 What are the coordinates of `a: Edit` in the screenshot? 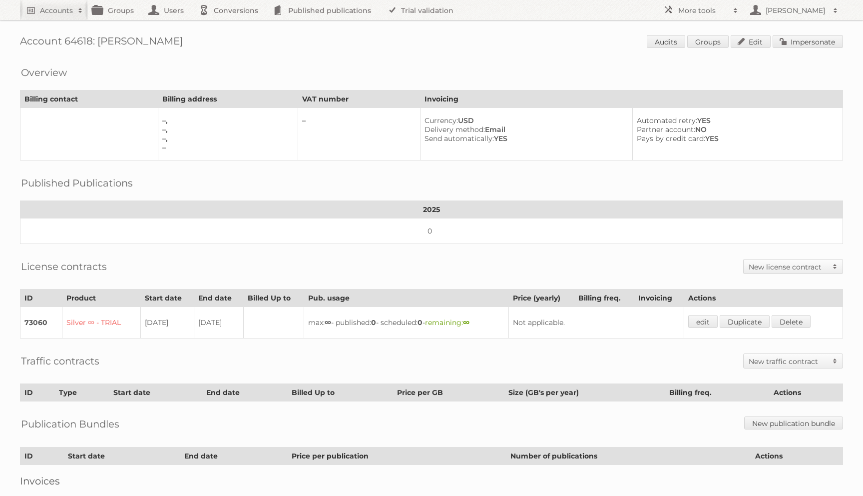 It's located at (751, 41).